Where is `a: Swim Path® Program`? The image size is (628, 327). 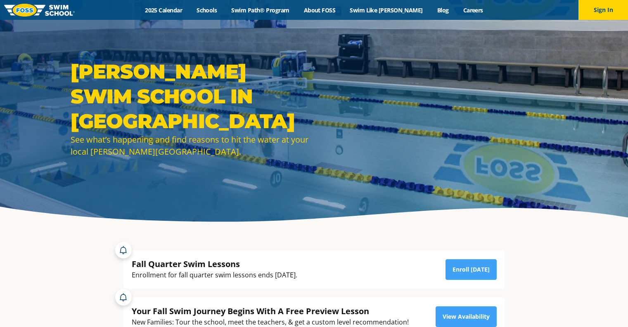 a: Swim Path® Program is located at coordinates (260, 10).